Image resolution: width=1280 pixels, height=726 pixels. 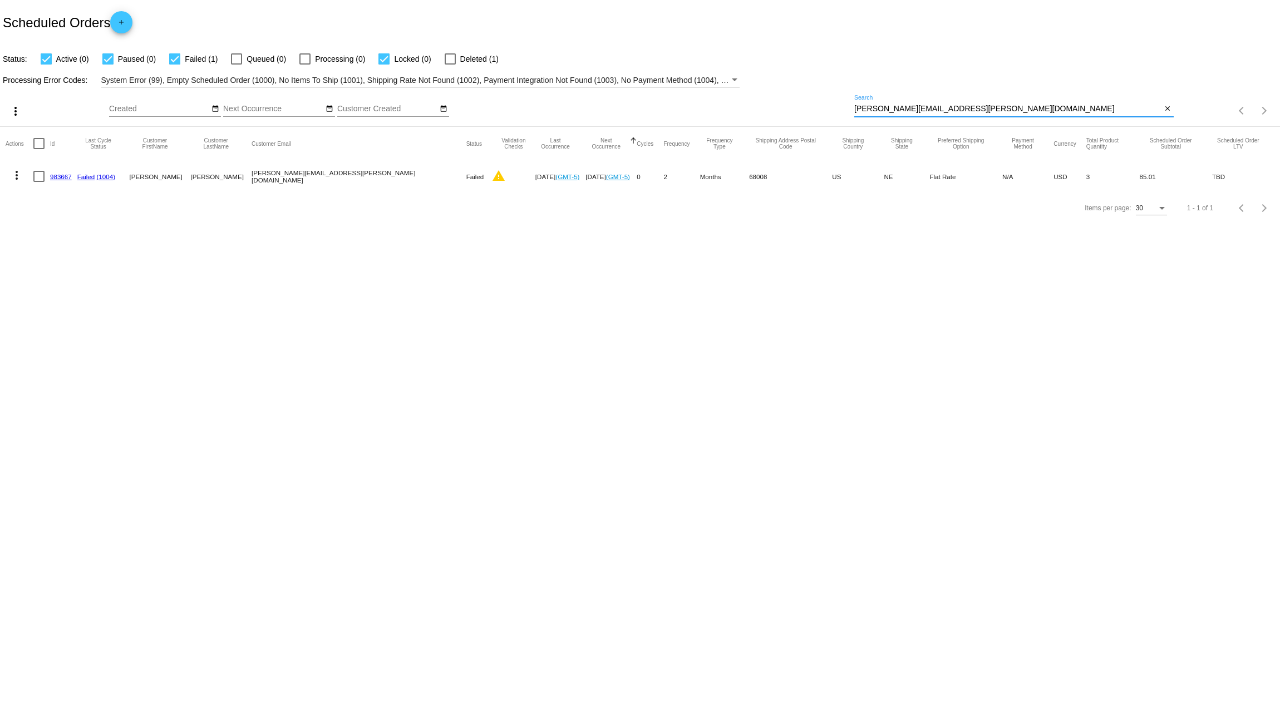 I want to click on button: Change sorting for Id, so click(x=52, y=144).